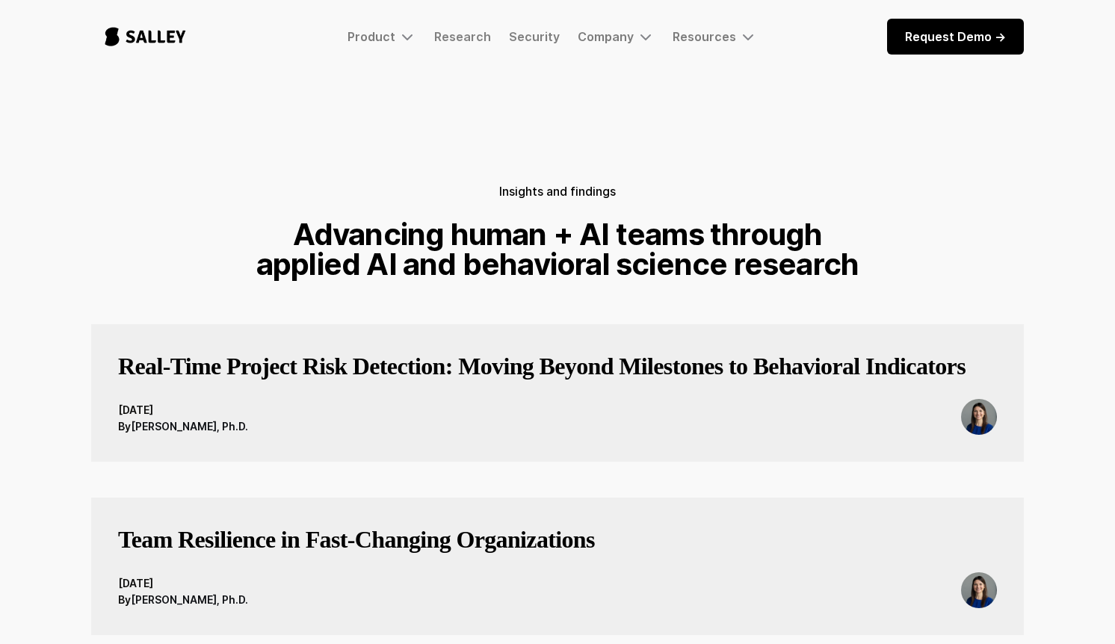  Describe the element at coordinates (356, 548) in the screenshot. I see `a: Team Resilience in Fast‑Changing Organizations` at that location.